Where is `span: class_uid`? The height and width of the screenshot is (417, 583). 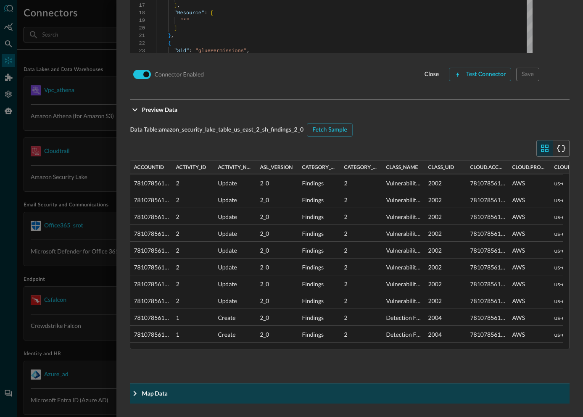
span: class_uid is located at coordinates (441, 167).